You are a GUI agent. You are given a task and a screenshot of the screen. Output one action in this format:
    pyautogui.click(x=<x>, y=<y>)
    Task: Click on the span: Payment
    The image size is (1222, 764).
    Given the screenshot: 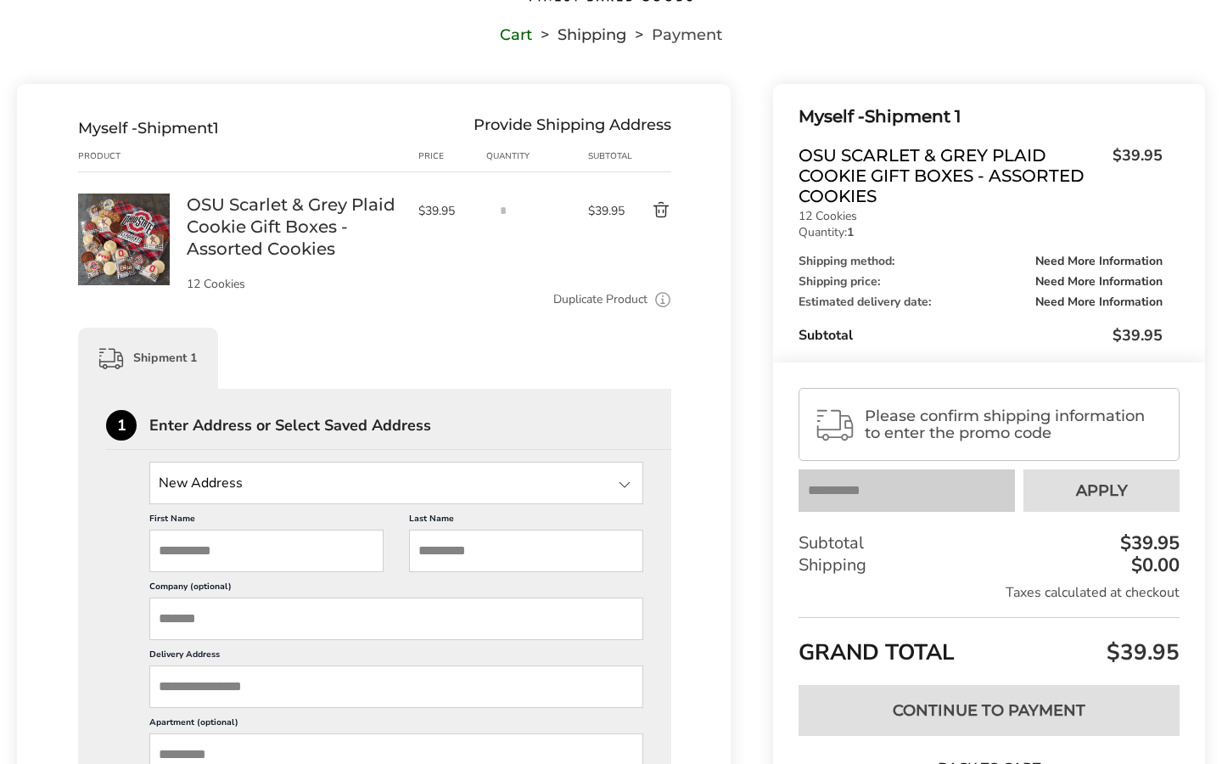 What is the action you would take?
    pyautogui.click(x=686, y=35)
    